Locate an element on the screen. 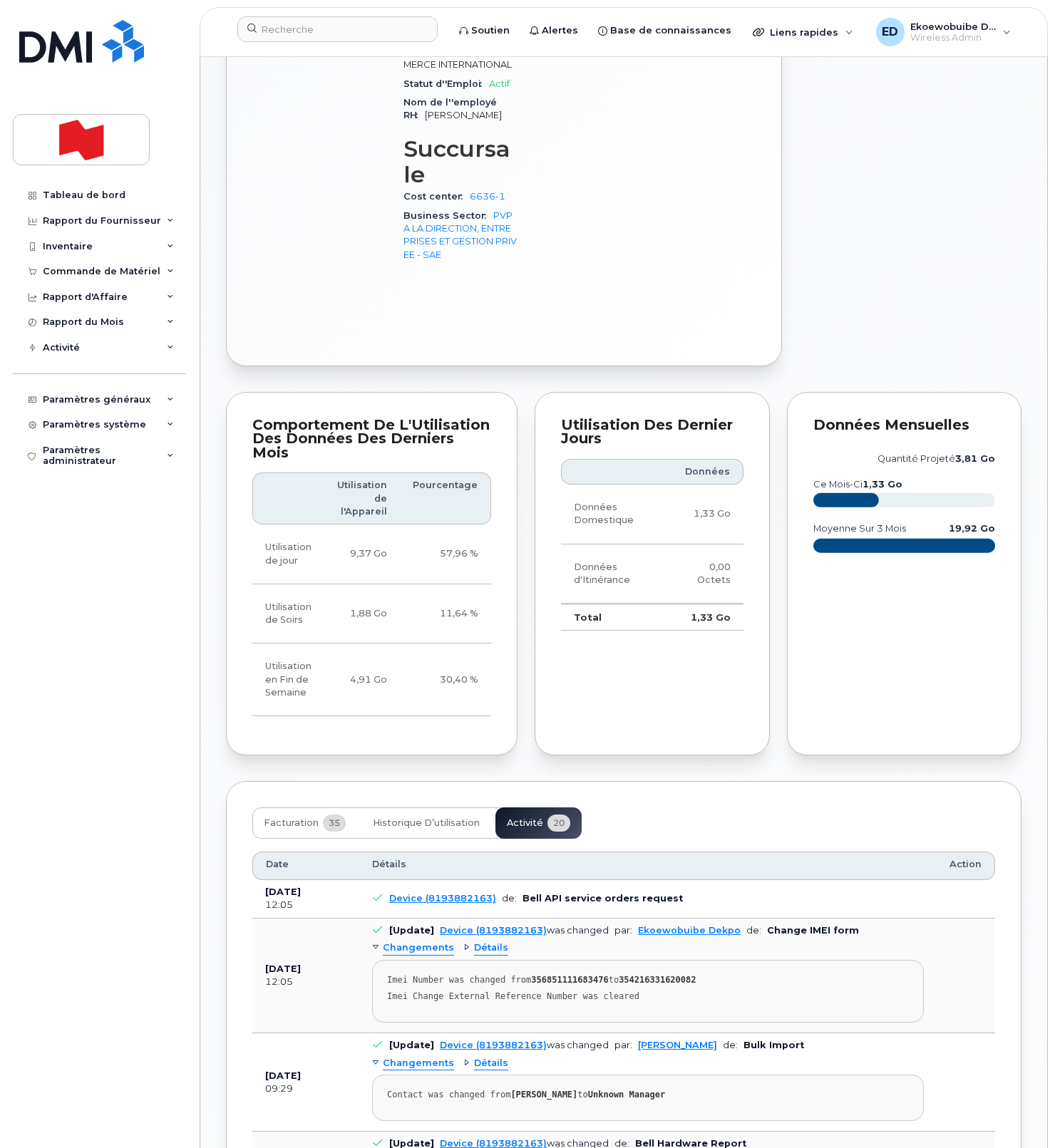 The width and height of the screenshot is (1055, 1148). span: Ekoewobuibe Dekpo is located at coordinates (953, 27).